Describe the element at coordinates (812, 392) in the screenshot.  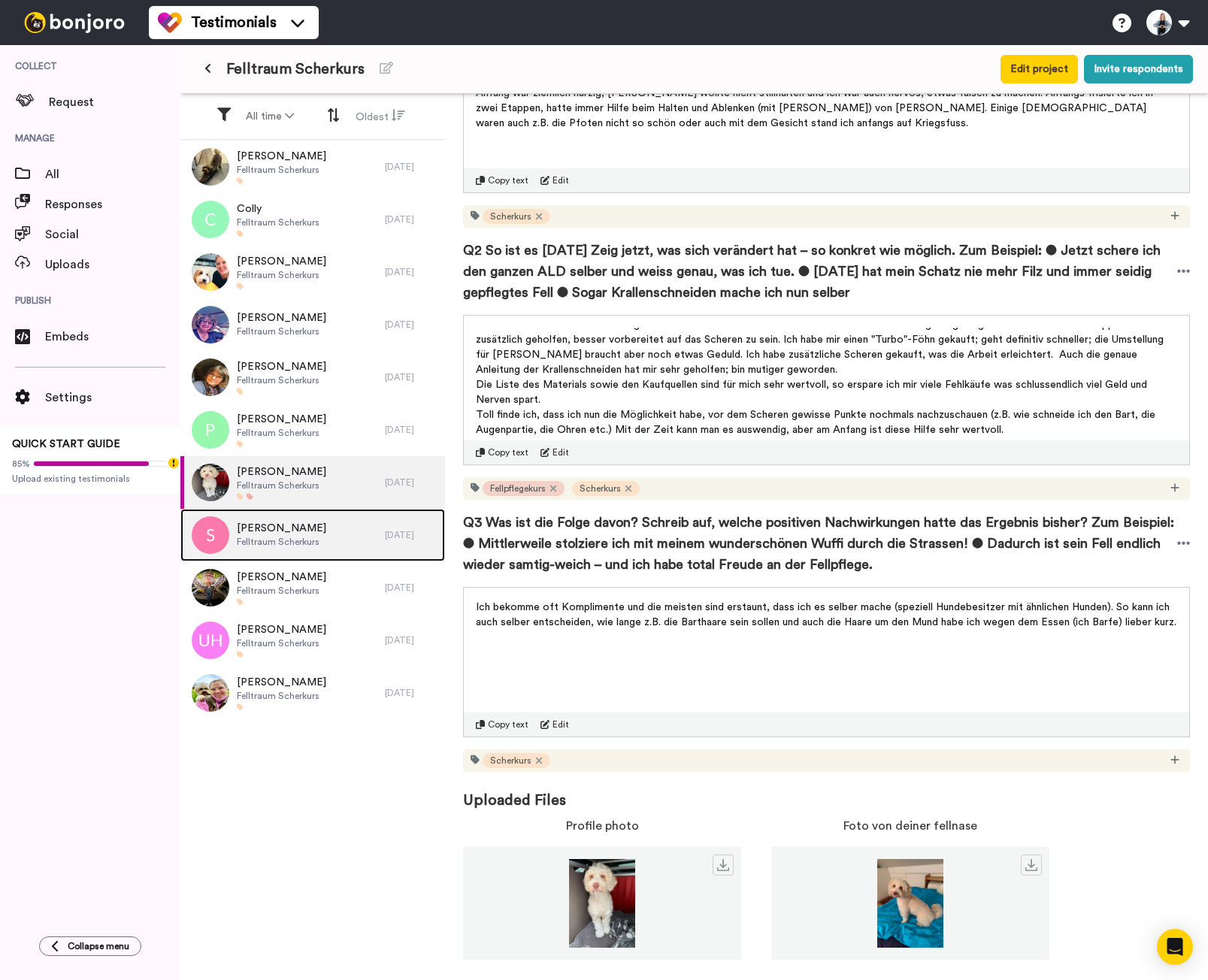
I see `span: Die Liste des Materials sowie den Kaufquellen sind für mich sehr wertvoll, so erspare ich mir vie...` at that location.